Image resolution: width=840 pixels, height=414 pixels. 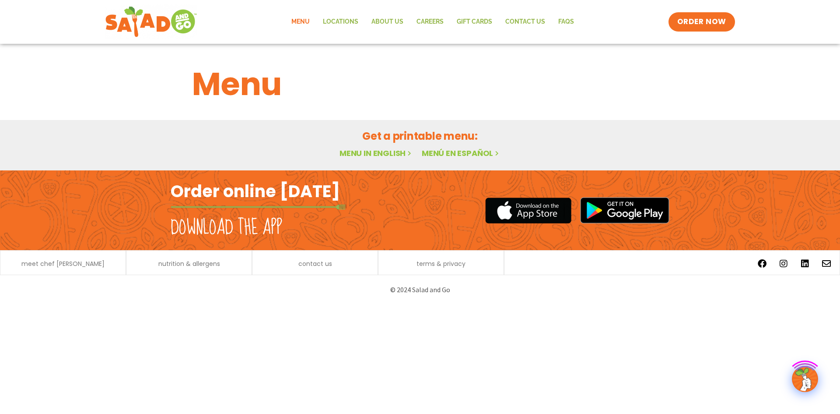 What do you see at coordinates (461, 153) in the screenshot?
I see `a: Menú en español` at bounding box center [461, 153].